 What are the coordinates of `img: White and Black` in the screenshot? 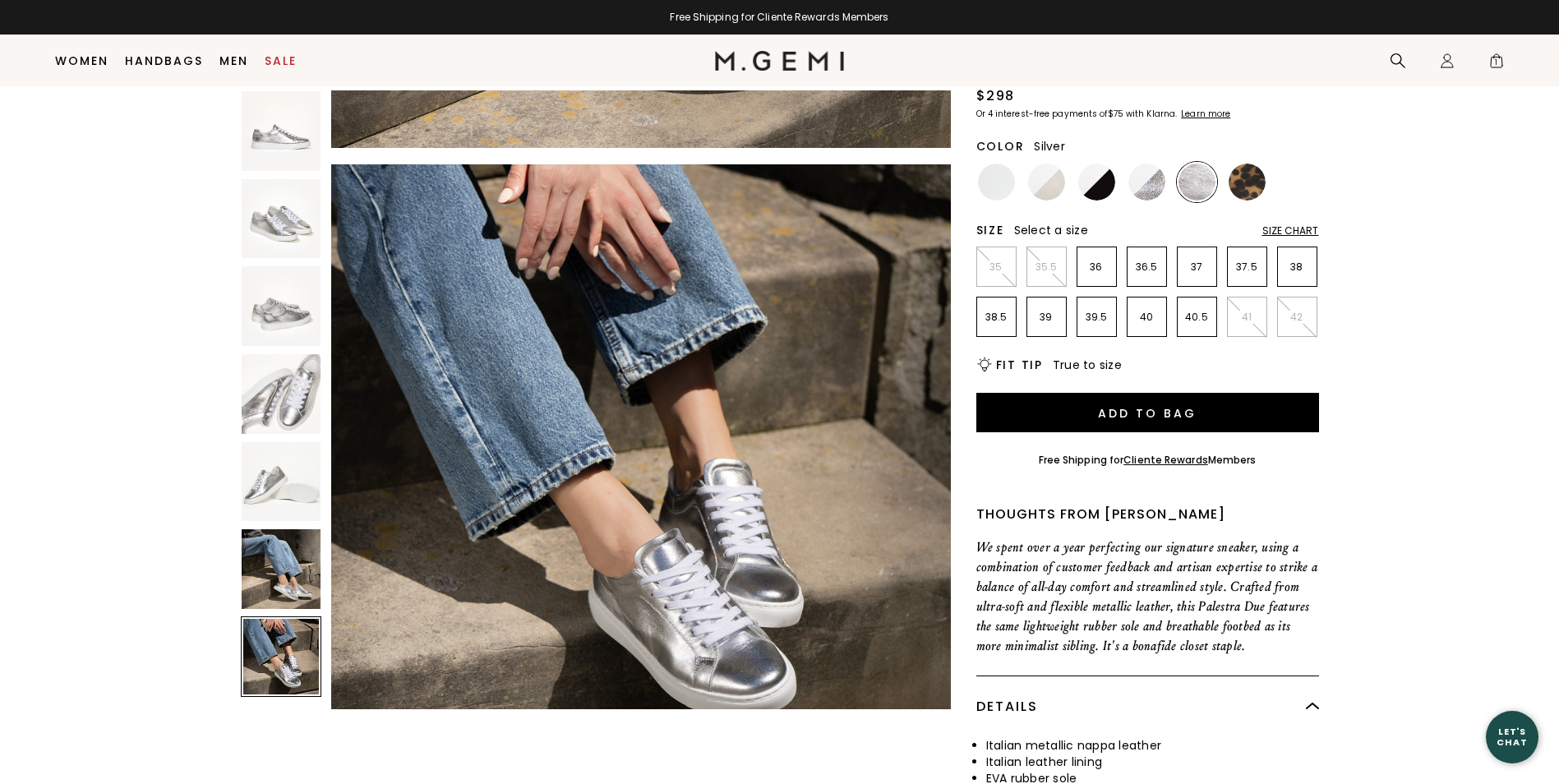 It's located at (1096, 182).